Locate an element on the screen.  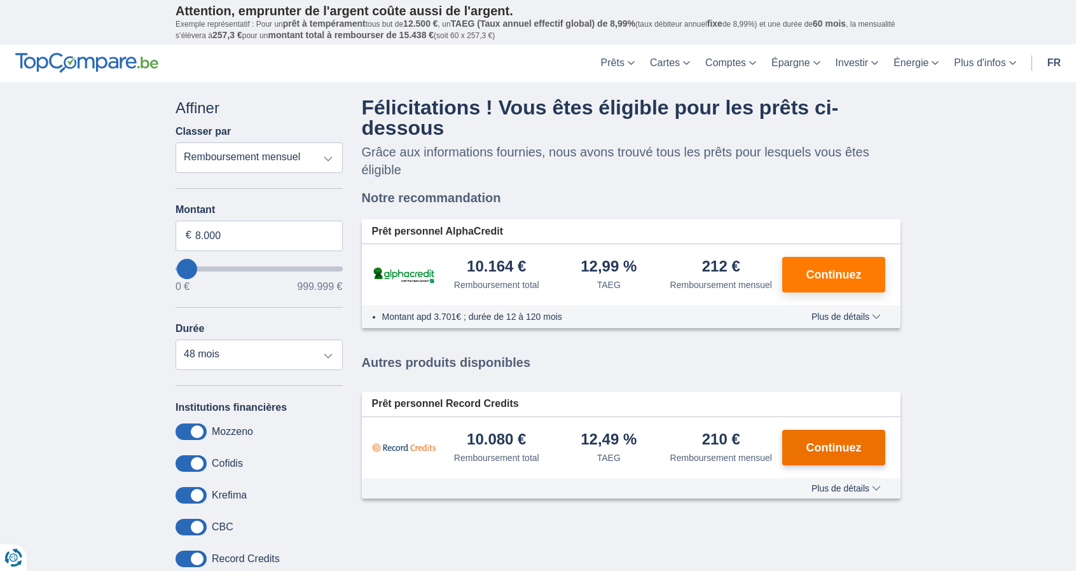
label: Mozzeno is located at coordinates (232, 432).